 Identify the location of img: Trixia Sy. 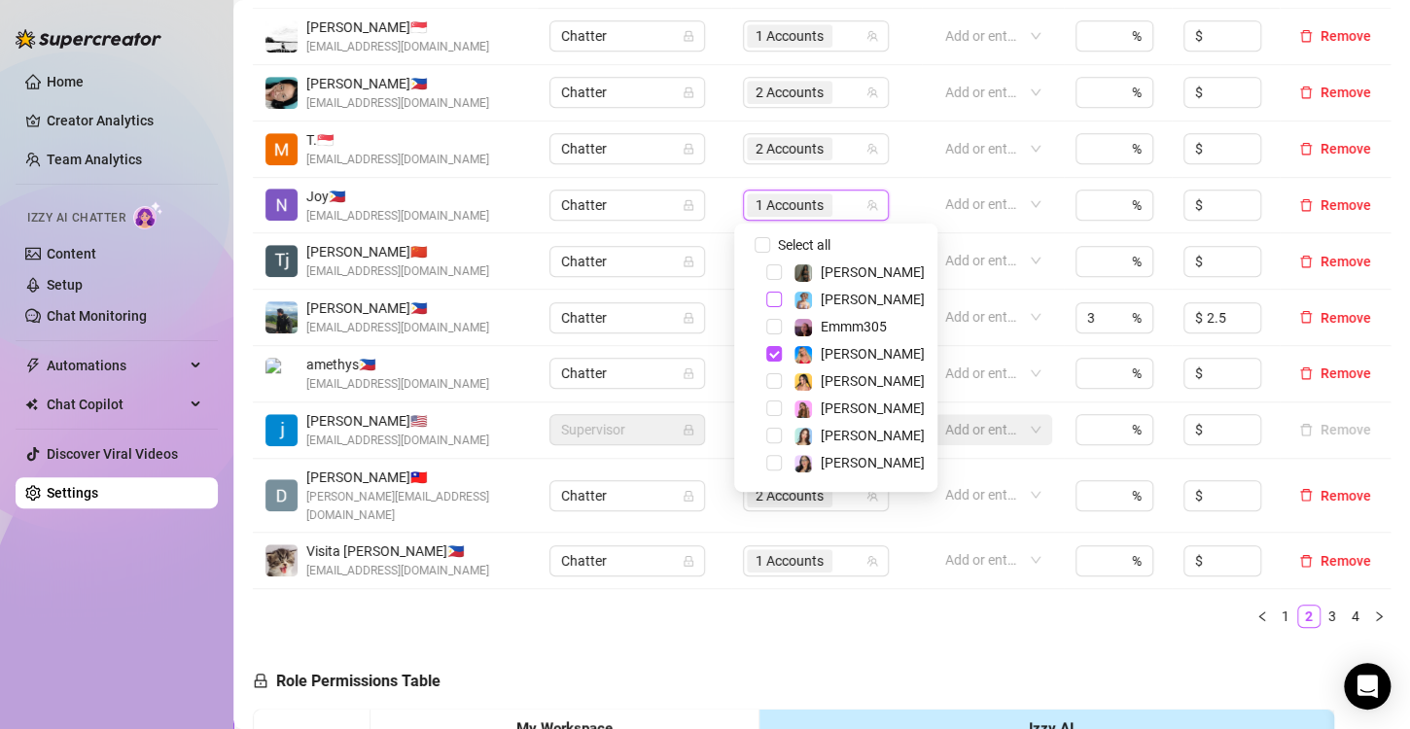
(281, 149).